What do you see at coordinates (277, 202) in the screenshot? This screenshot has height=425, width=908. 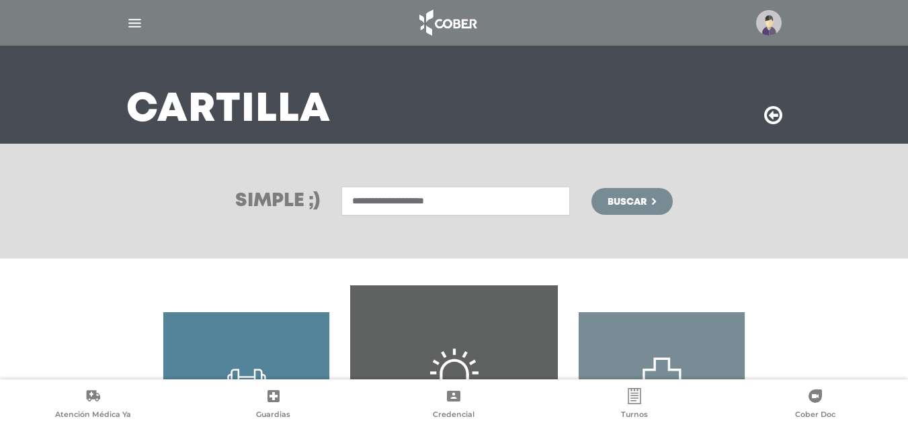 I see `h3: Simple ;)` at bounding box center [277, 202].